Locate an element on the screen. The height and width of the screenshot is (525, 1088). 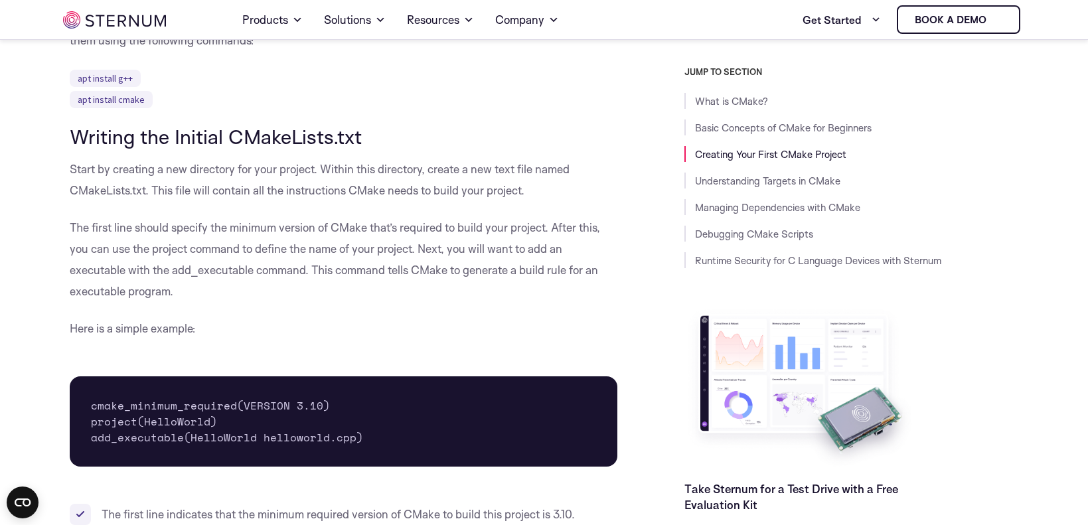
a: Take Sternum for a Test Drive with a Free Evaluation Kit is located at coordinates (791, 496).